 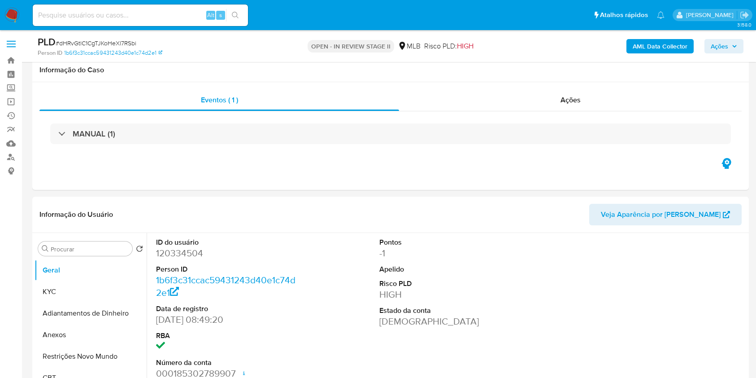 I want to click on b: Person ID, so click(x=50, y=53).